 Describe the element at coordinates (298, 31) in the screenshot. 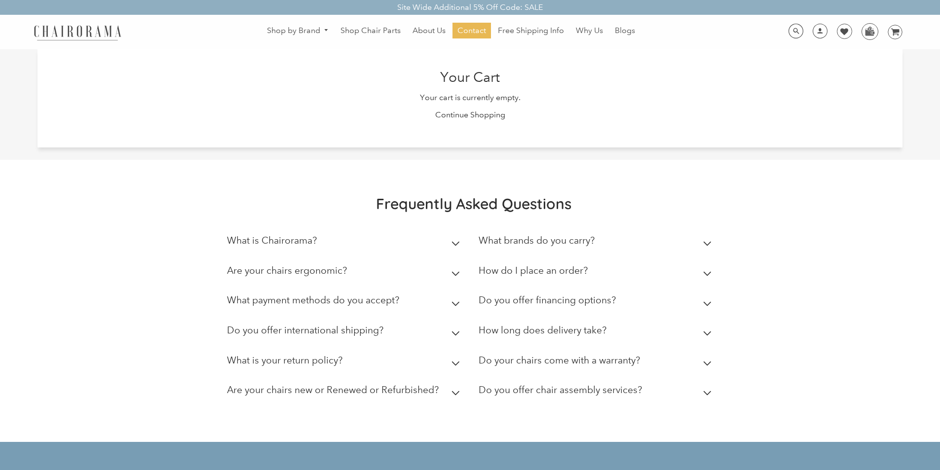

I see `a: Shop by Brand` at that location.